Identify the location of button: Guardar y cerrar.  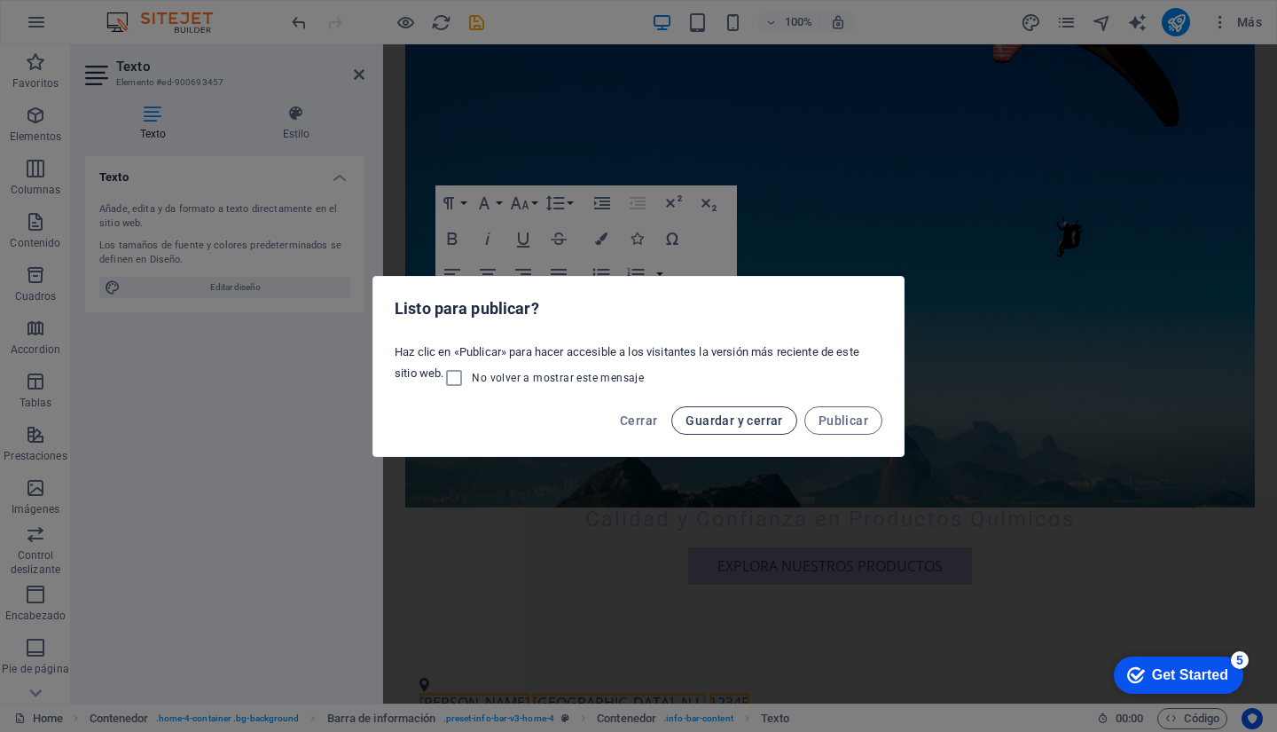
(733, 420).